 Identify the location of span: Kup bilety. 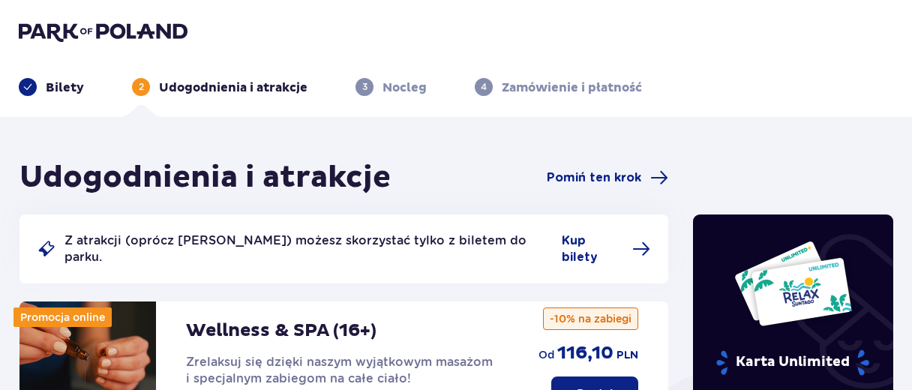
(592, 249).